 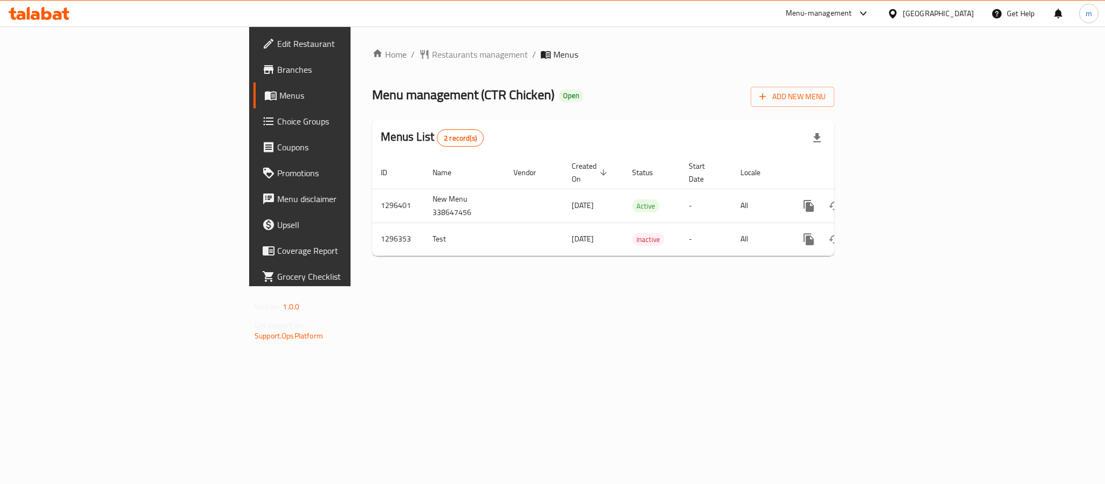 What do you see at coordinates (351, 173) in the screenshot?
I see `span: Promotions` at bounding box center [351, 173].